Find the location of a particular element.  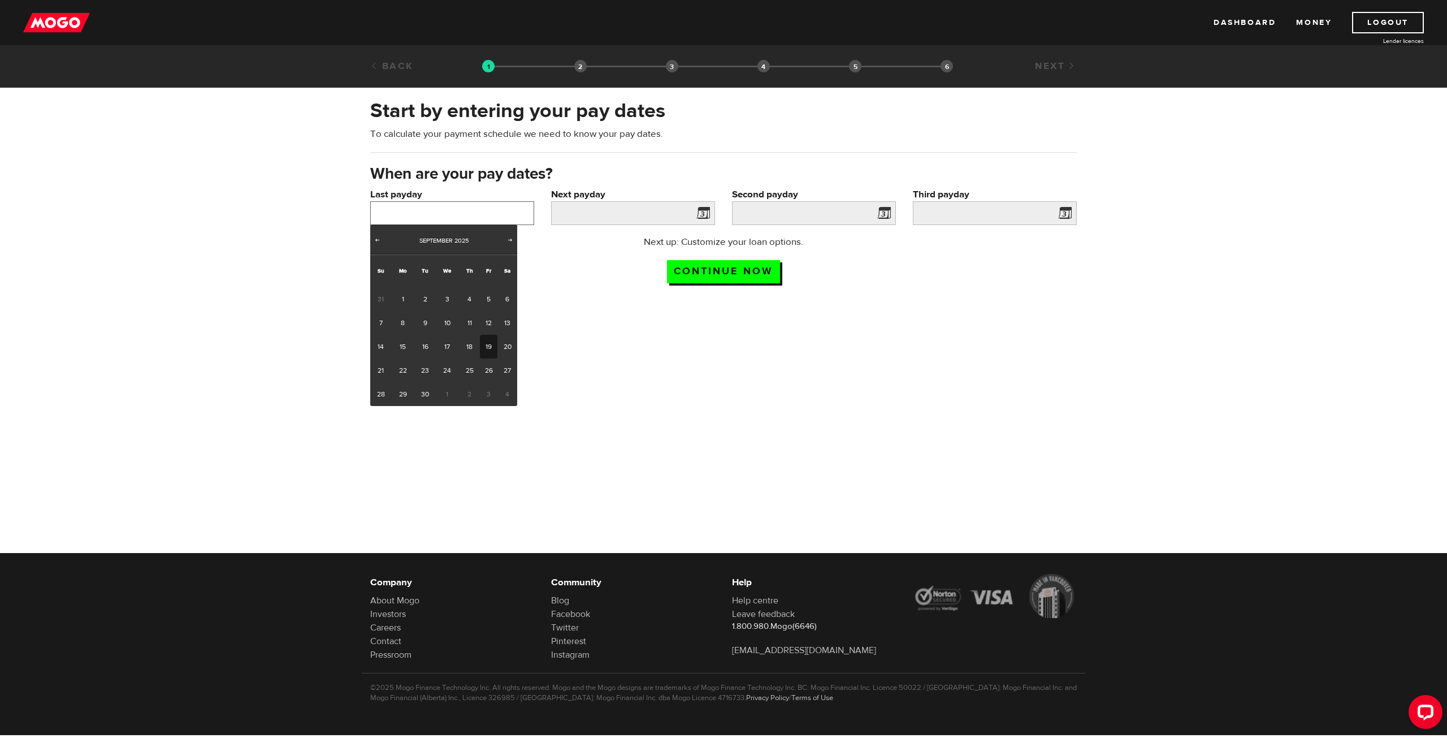

a: Back is located at coordinates (392, 66).